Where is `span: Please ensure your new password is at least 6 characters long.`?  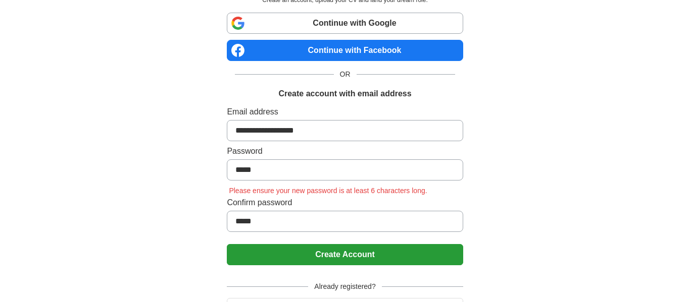
span: Please ensure your new password is at least 6 characters long. is located at coordinates (328, 191).